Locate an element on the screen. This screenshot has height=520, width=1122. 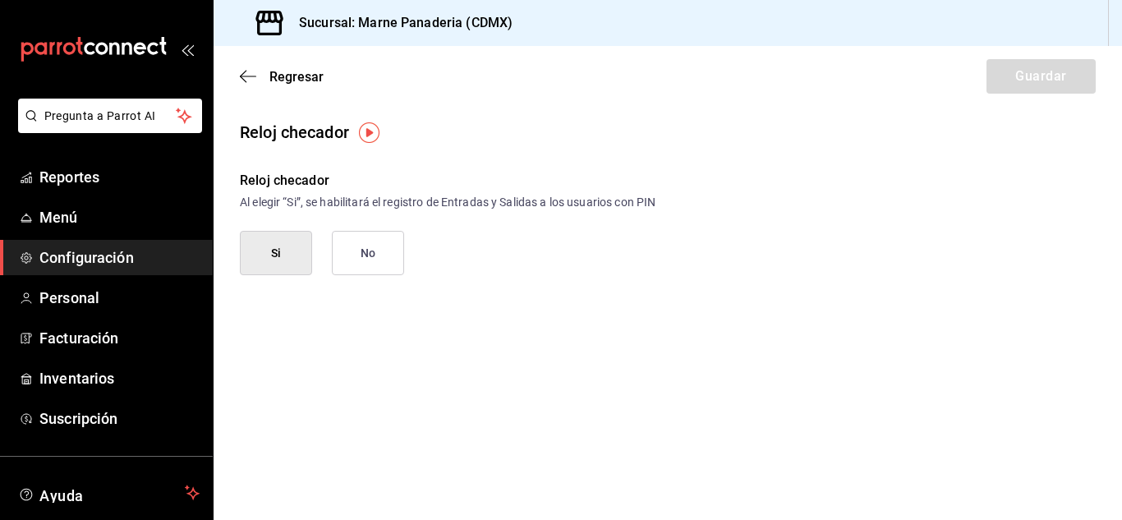
span: Inventarios is located at coordinates (119, 378).